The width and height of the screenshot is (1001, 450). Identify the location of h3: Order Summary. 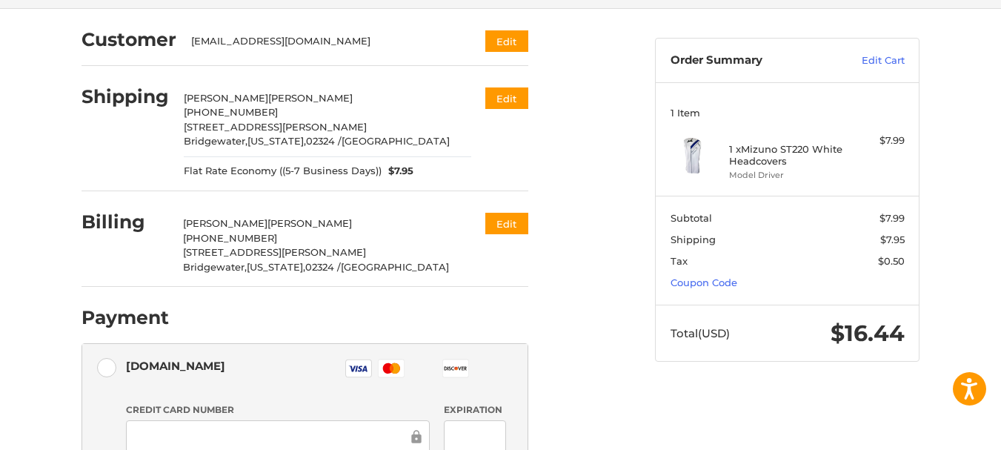
(750, 61).